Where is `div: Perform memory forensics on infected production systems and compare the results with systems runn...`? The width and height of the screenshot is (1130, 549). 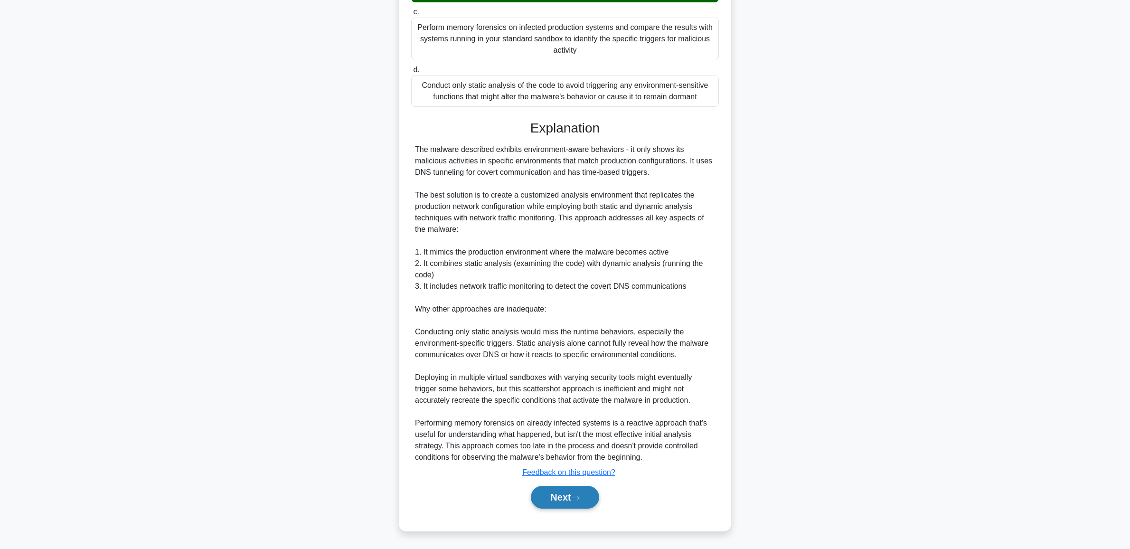 div: Perform memory forensics on infected production systems and compare the results with systems runn... is located at coordinates (565, 39).